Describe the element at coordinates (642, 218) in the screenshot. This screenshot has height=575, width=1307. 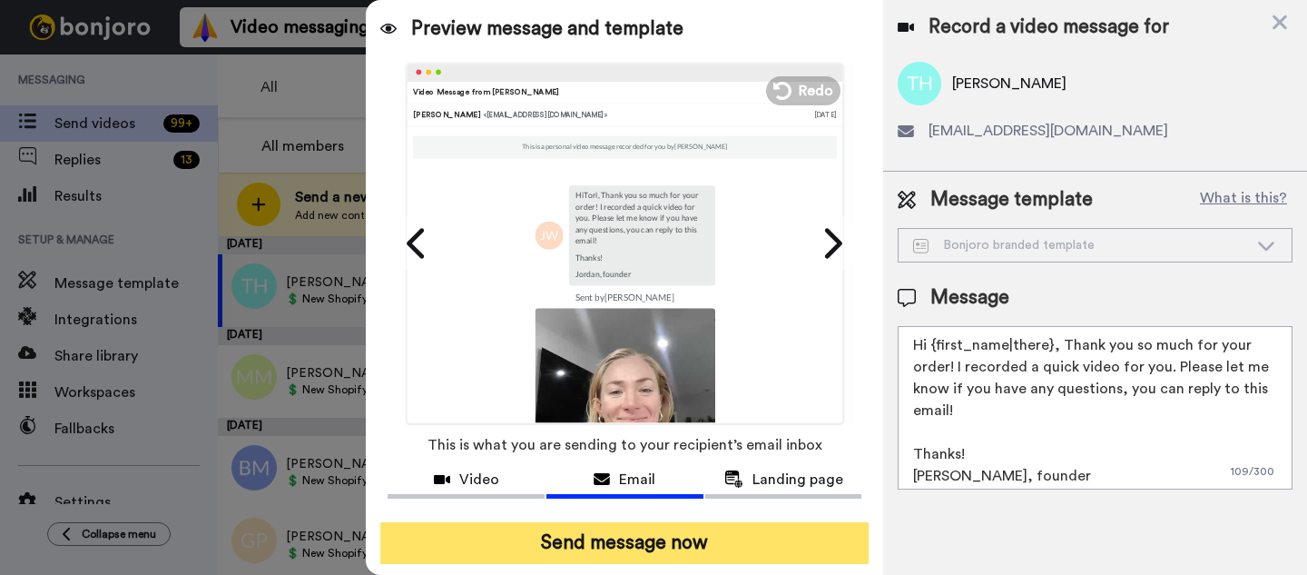
I see `p: Hi Tori , Thank you so much for your order! I recorded a quick video for you. Please let me know ...` at that location.